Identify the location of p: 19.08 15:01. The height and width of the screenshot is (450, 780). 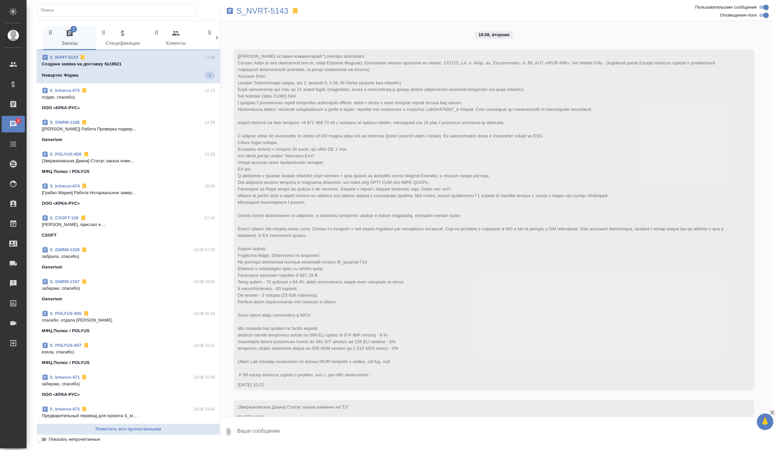
(204, 345).